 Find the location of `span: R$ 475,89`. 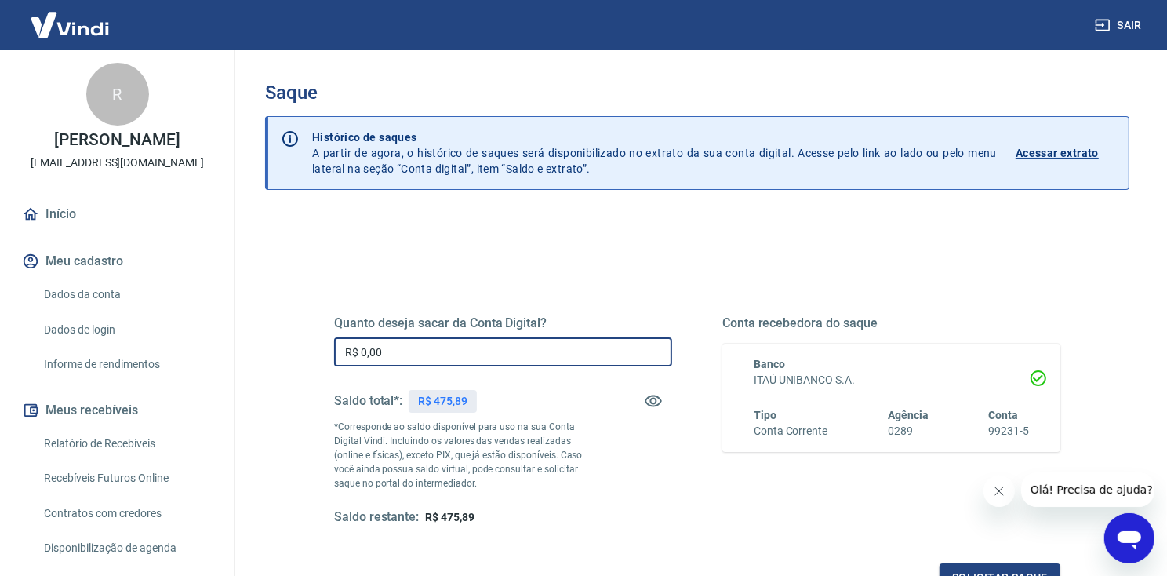

span: R$ 475,89 is located at coordinates (449, 517).